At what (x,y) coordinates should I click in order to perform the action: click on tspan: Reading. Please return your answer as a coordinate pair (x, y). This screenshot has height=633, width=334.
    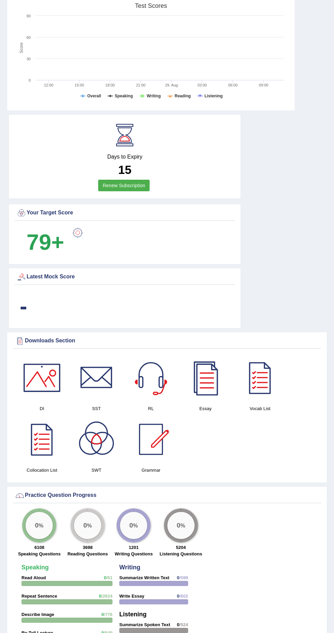
    Looking at the image, I should click on (182, 96).